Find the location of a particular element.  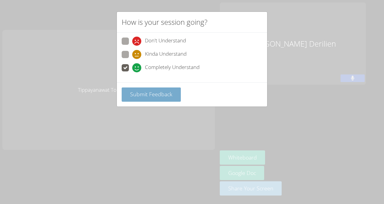

button: Submit Feedback is located at coordinates (151, 94).